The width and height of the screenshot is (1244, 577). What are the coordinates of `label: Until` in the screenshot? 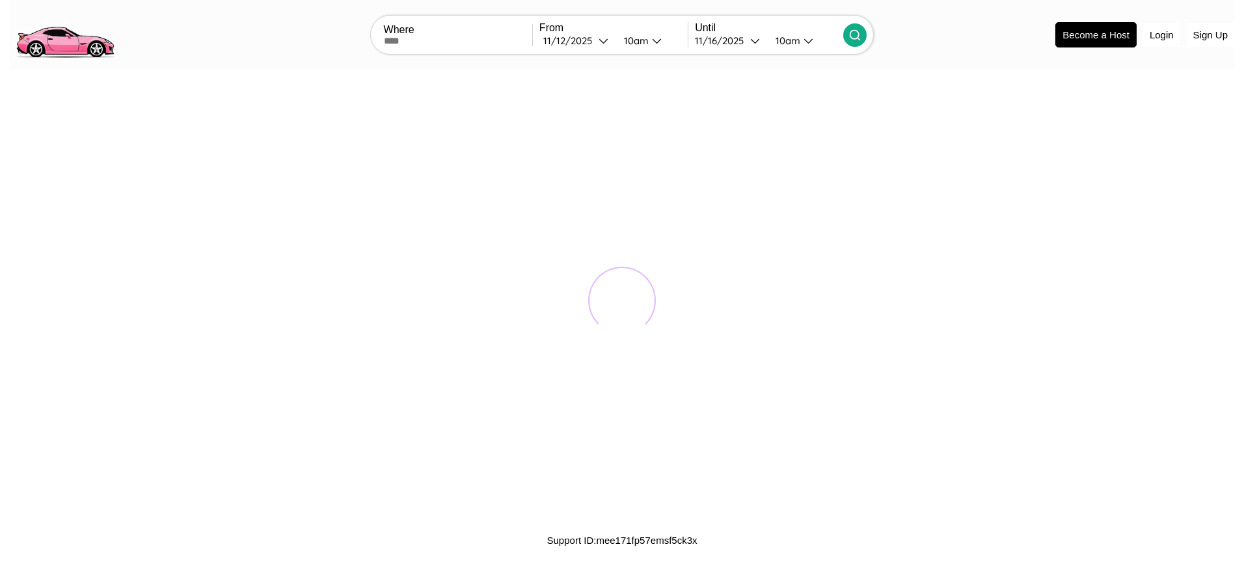 It's located at (769, 28).